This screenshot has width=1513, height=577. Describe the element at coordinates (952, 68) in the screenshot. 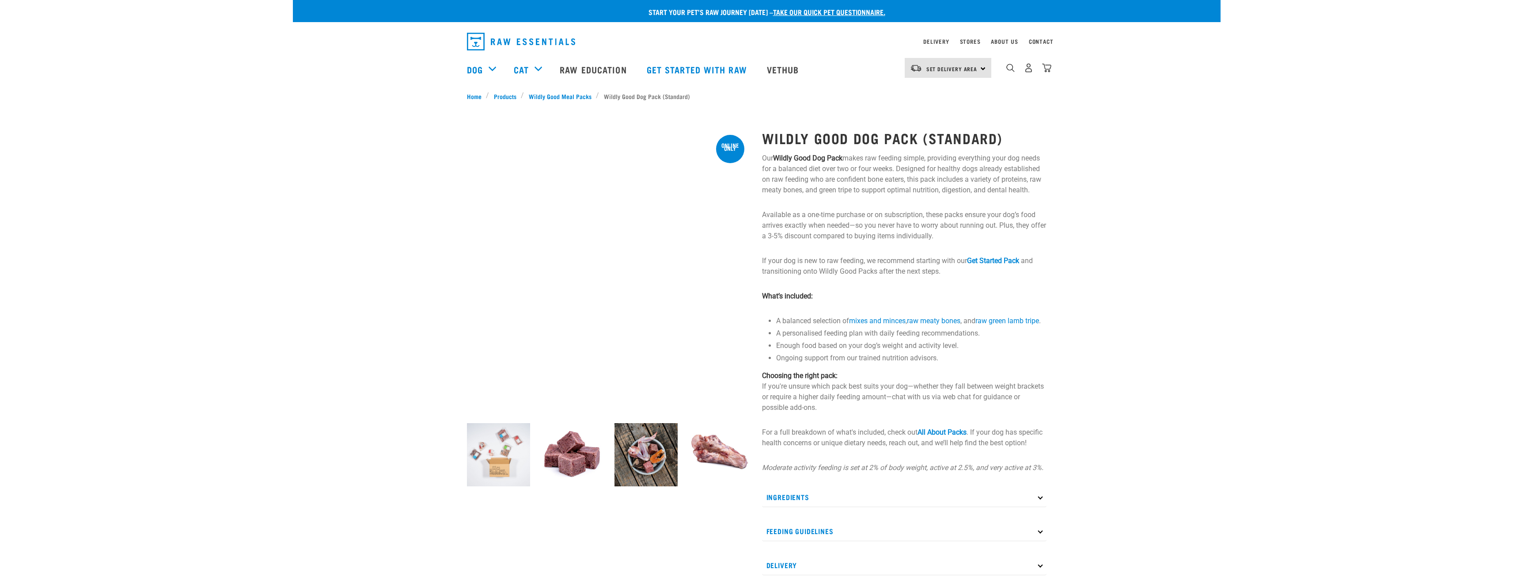

I see `span: Set Delivery Area` at that location.